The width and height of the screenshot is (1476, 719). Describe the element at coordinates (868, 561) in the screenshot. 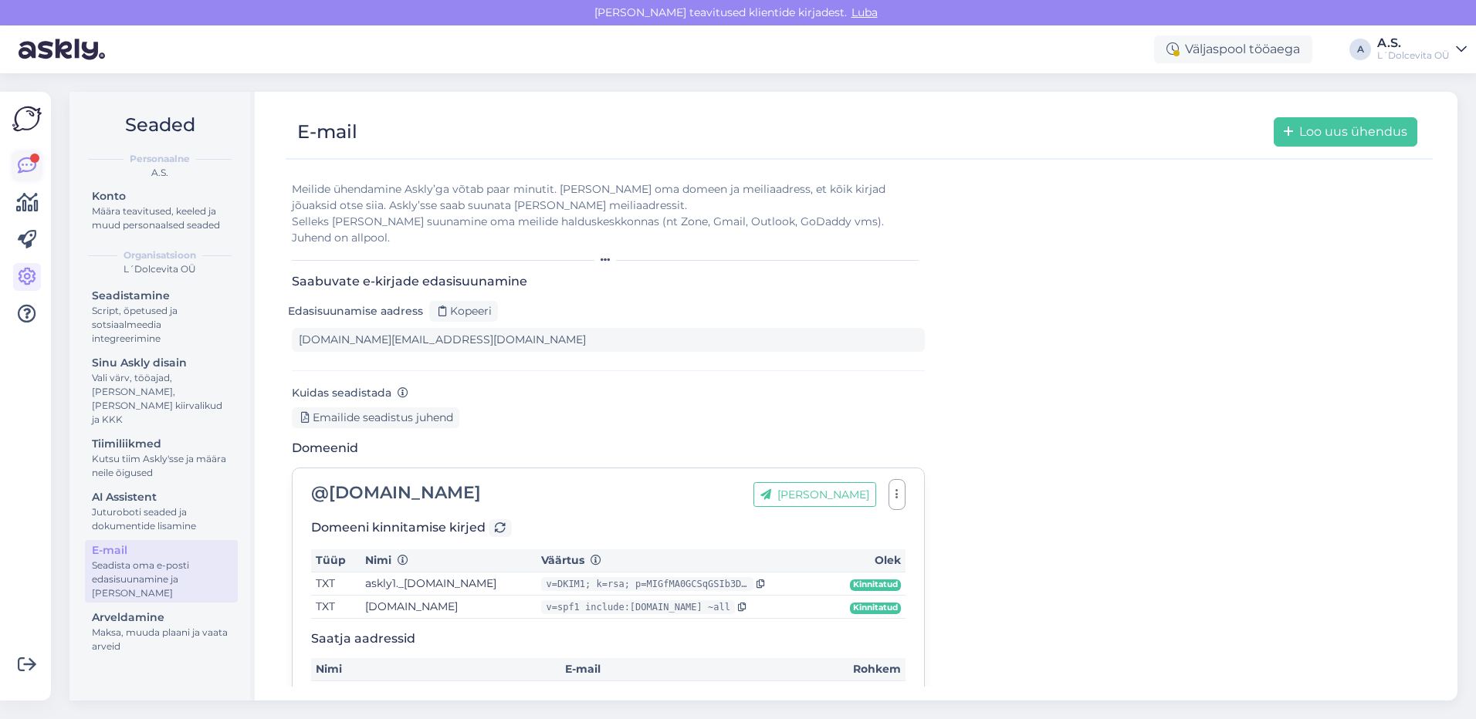

I see `th: Olek` at that location.